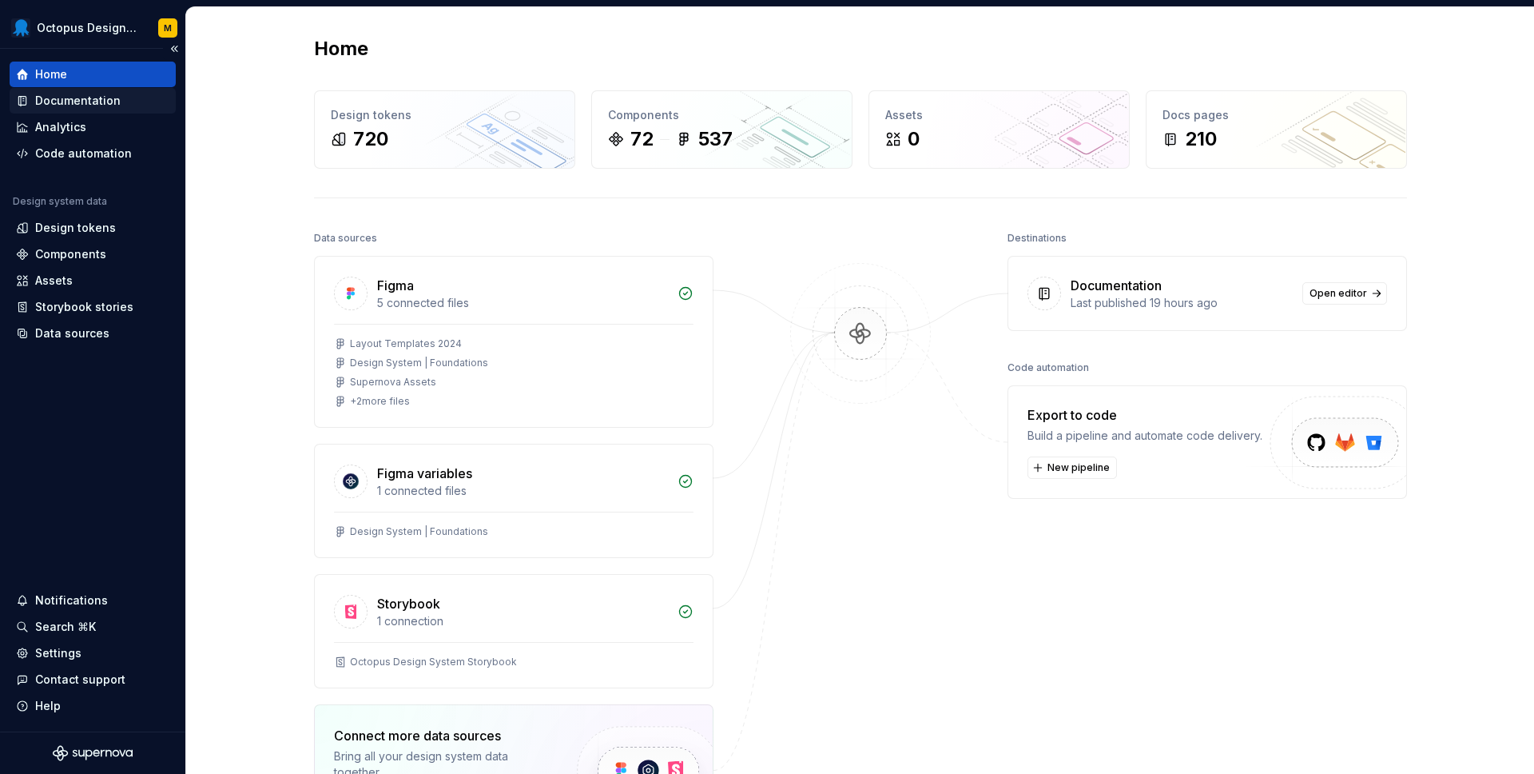  I want to click on span: New pipeline, so click(1079, 467).